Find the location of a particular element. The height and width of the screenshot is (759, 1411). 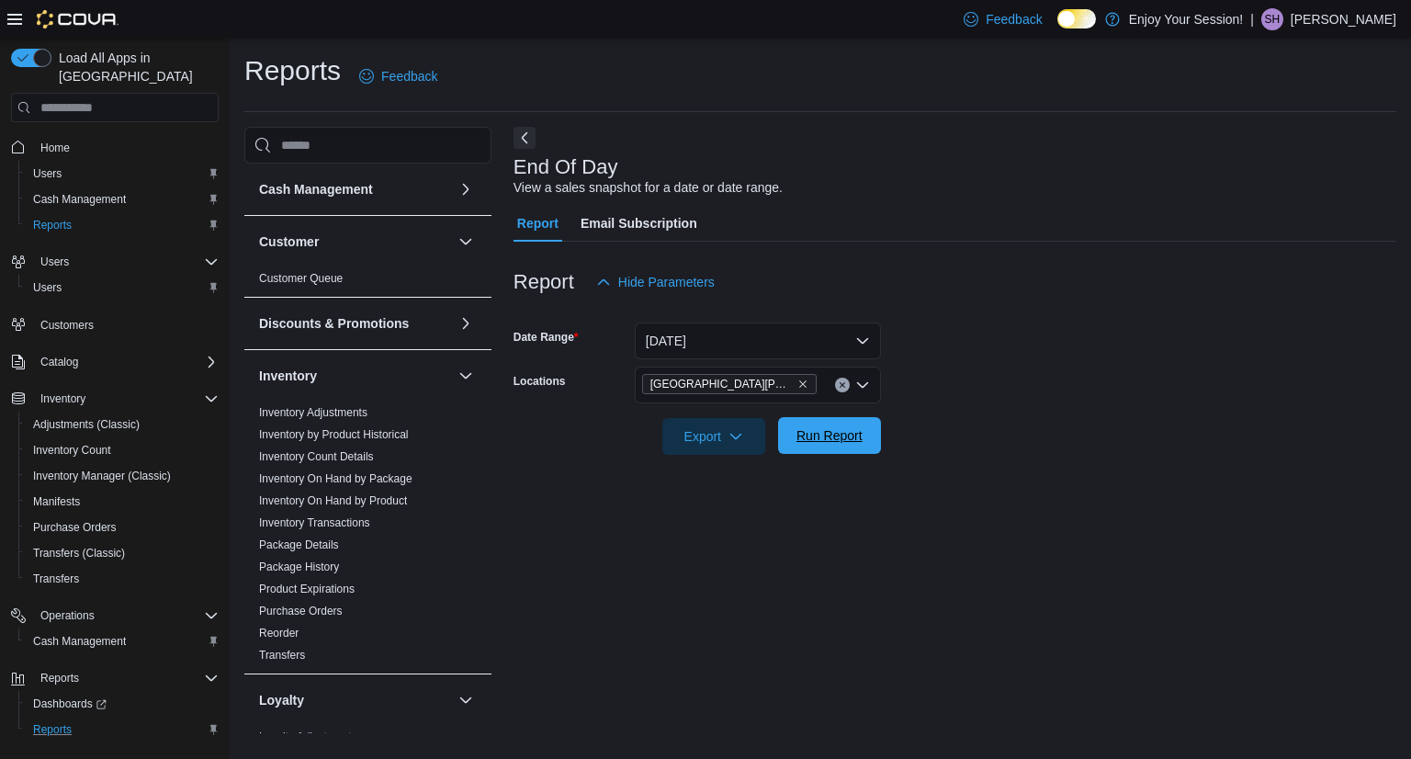

span: Package Details is located at coordinates (298, 545).